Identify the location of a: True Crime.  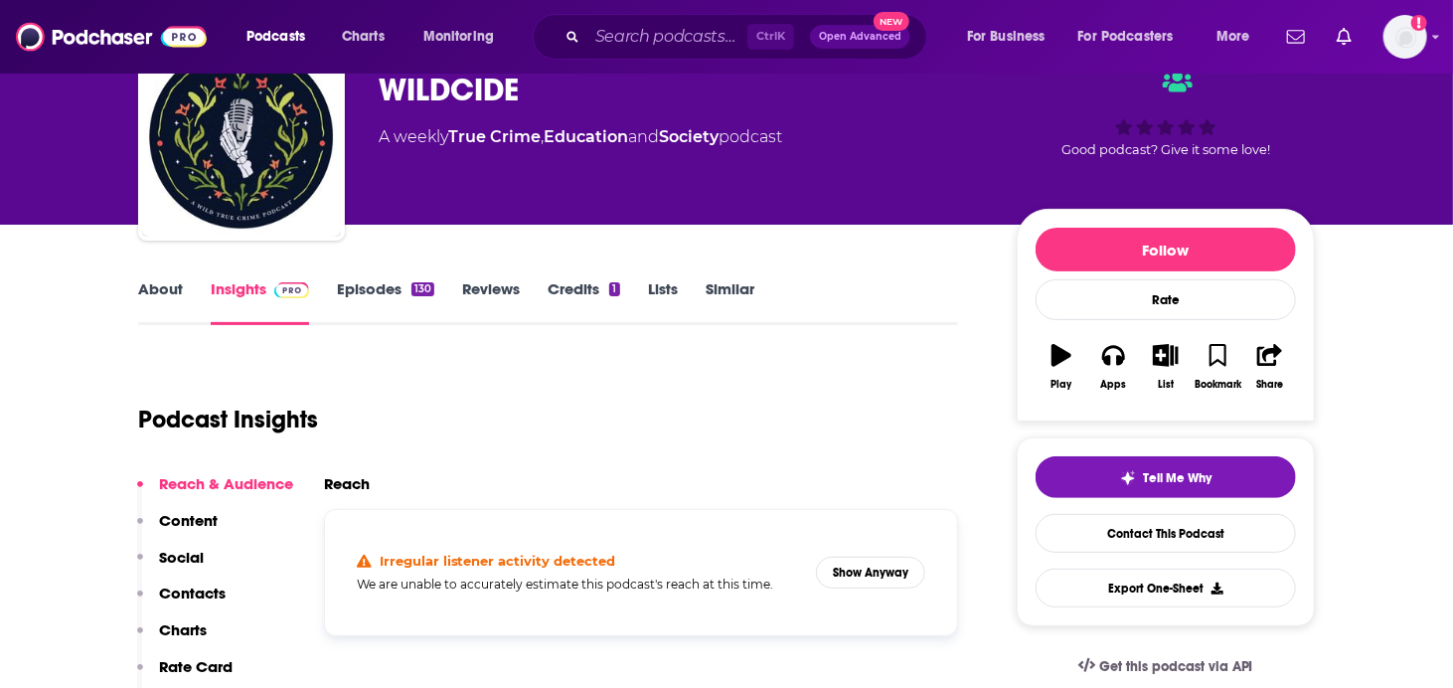
(494, 136).